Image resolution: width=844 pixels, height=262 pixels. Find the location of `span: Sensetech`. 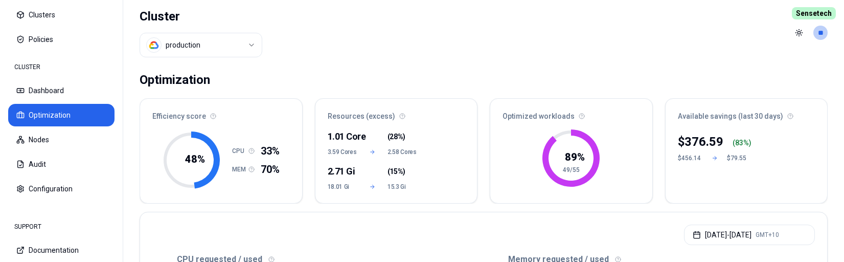

span: Sensetech is located at coordinates (814, 13).